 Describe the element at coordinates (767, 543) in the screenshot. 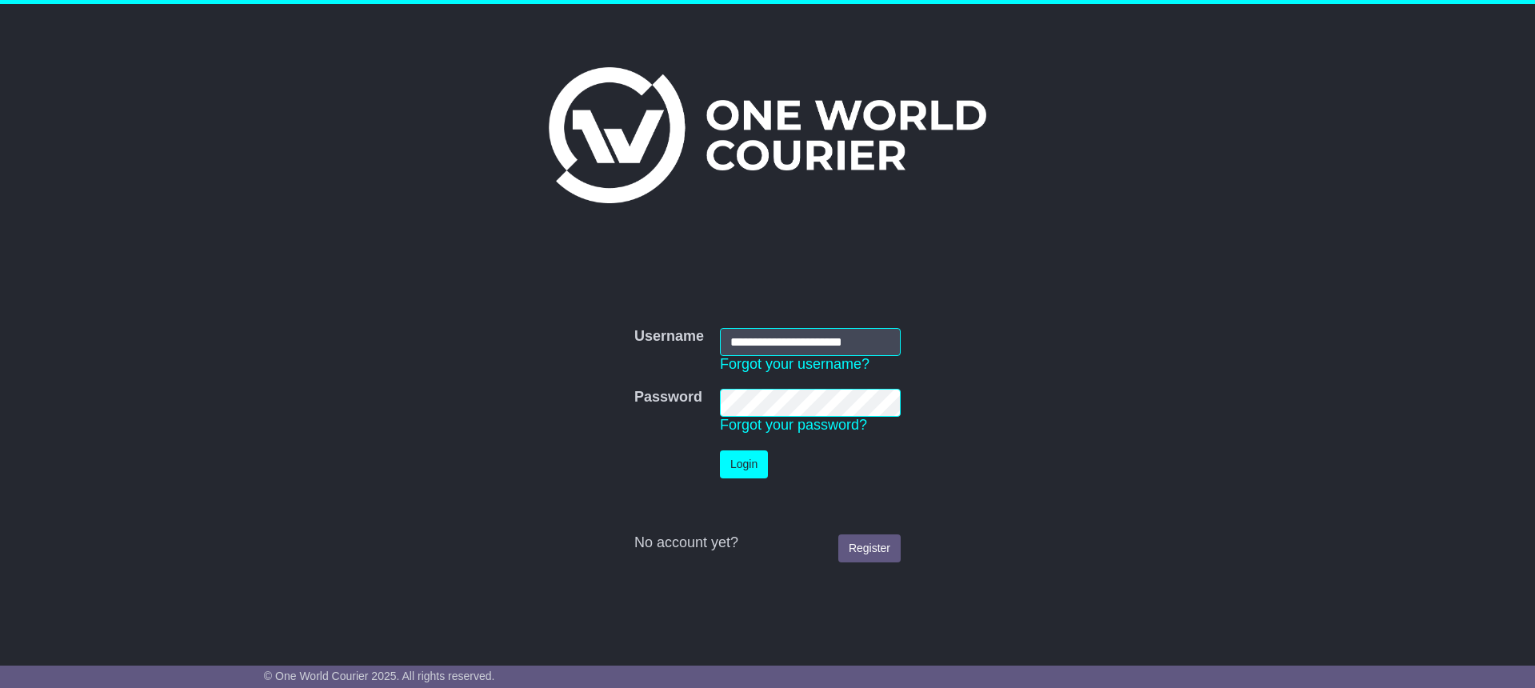

I see `div: No account yet?` at that location.